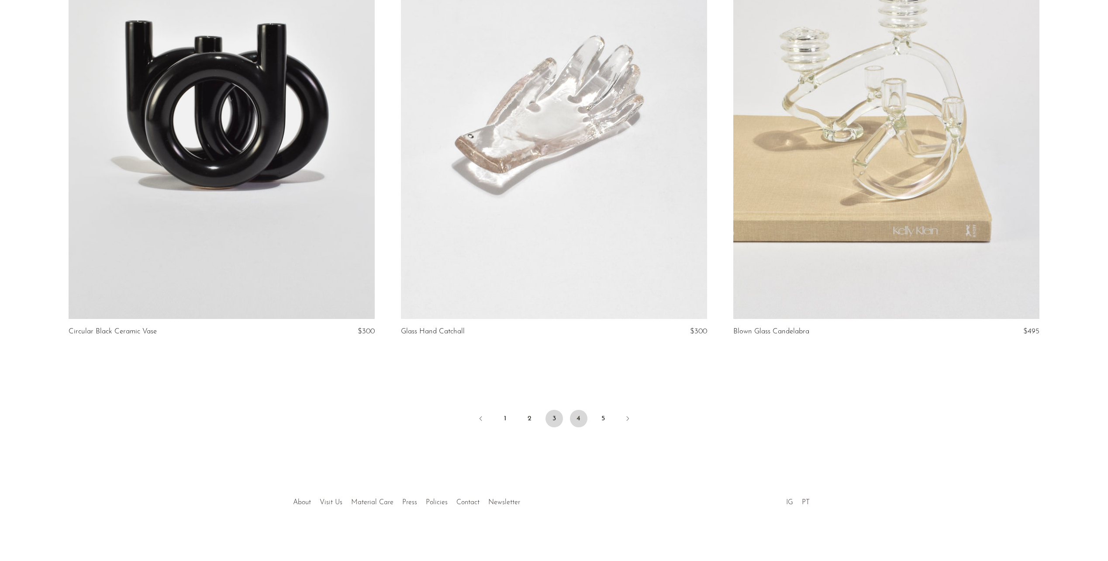 The image size is (1108, 561). I want to click on ul: Quick links, so click(407, 500).